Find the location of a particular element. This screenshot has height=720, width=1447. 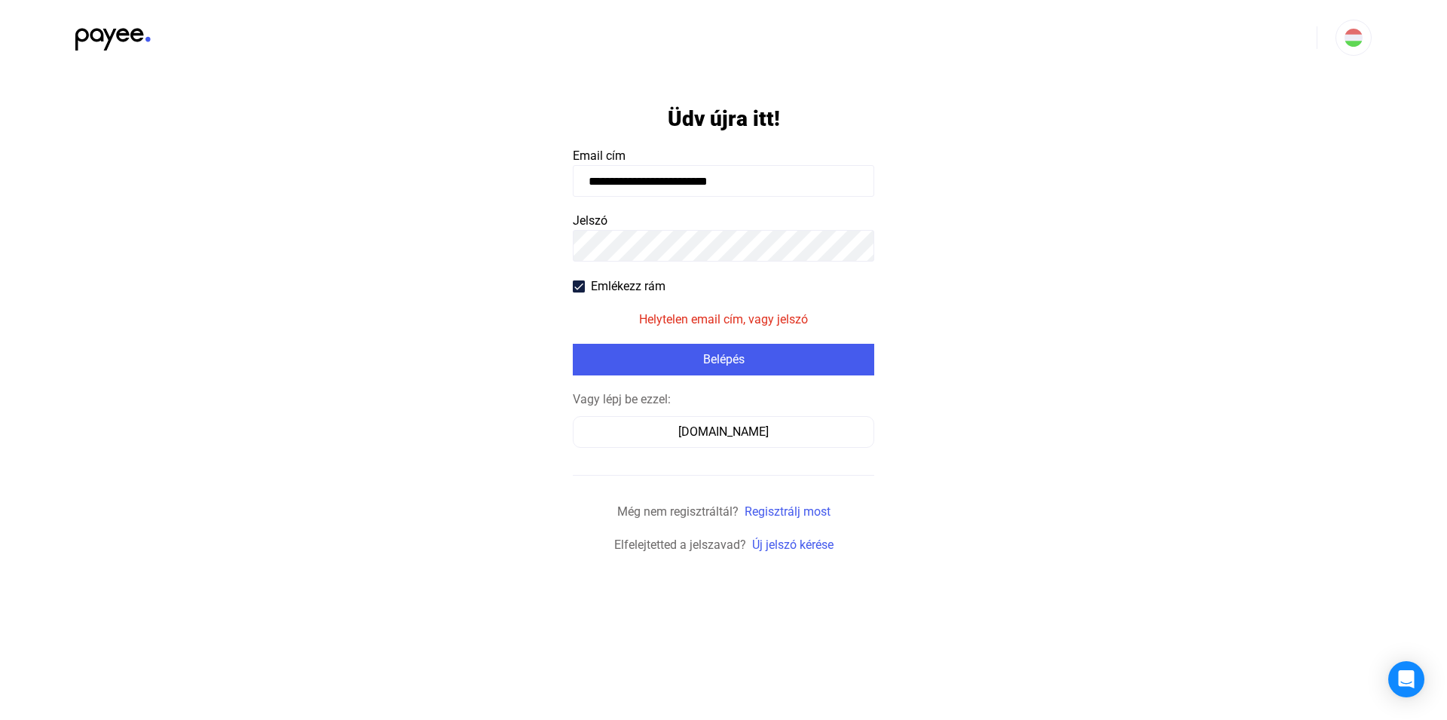

h1: Üdv újra itt! is located at coordinates (723, 118).